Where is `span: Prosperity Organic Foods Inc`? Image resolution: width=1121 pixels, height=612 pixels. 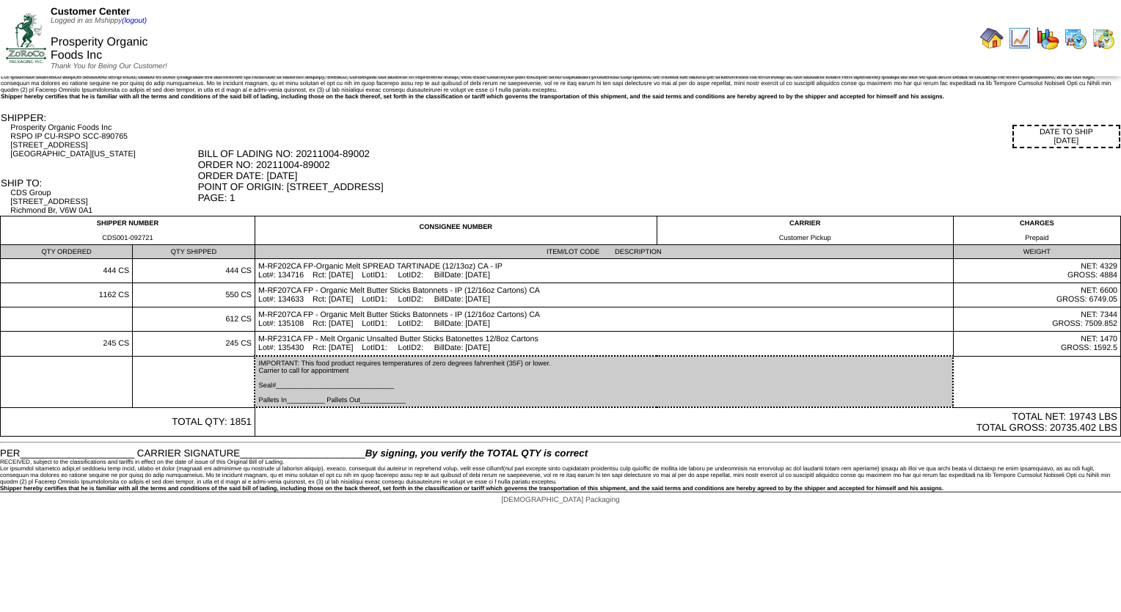 span: Prosperity Organic Foods Inc is located at coordinates (99, 48).